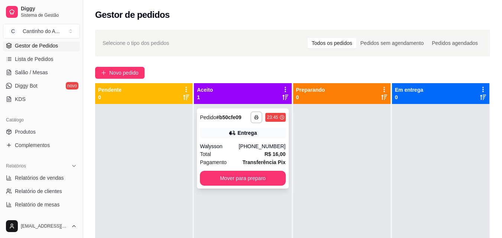 The height and width of the screenshot is (238, 502). What do you see at coordinates (332, 43) in the screenshot?
I see `div: Todos os pedidos` at bounding box center [332, 43].